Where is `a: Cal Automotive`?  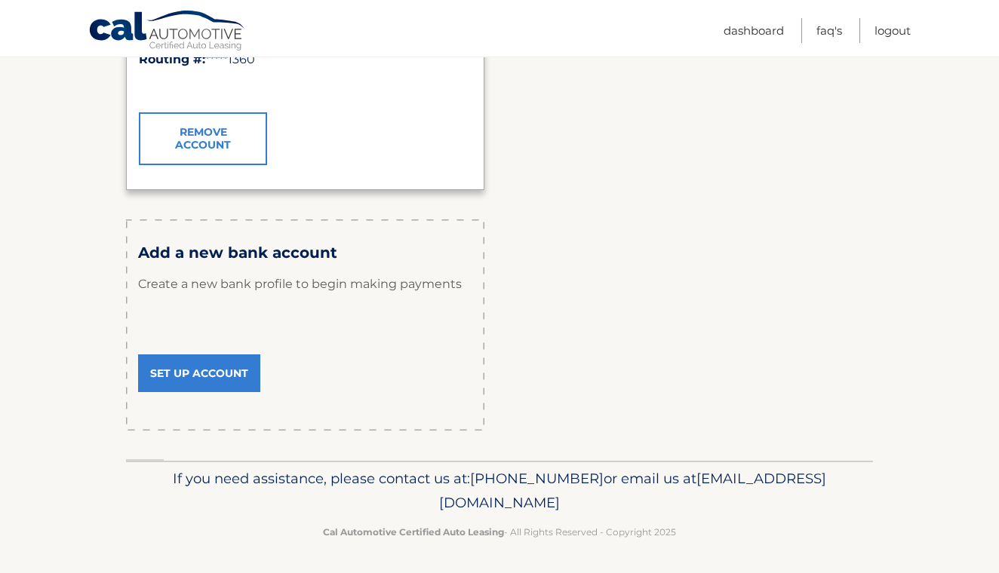 a: Cal Automotive is located at coordinates (167, 32).